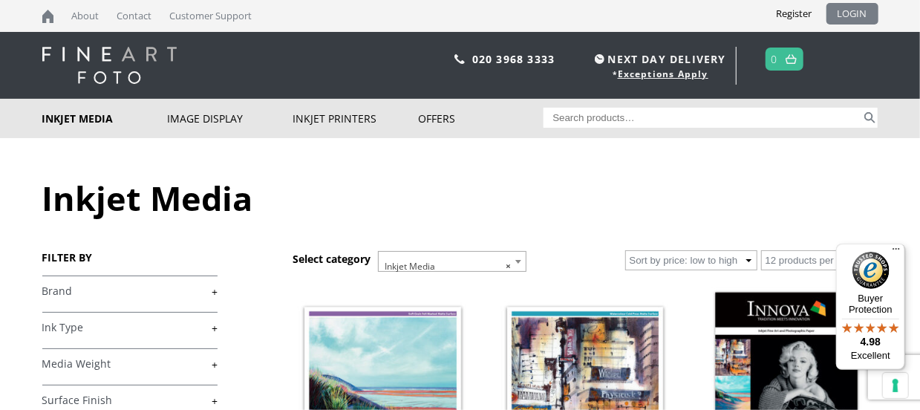 This screenshot has height=410, width=920. Describe the element at coordinates (130, 363) in the screenshot. I see `h4: Media Weight` at that location.